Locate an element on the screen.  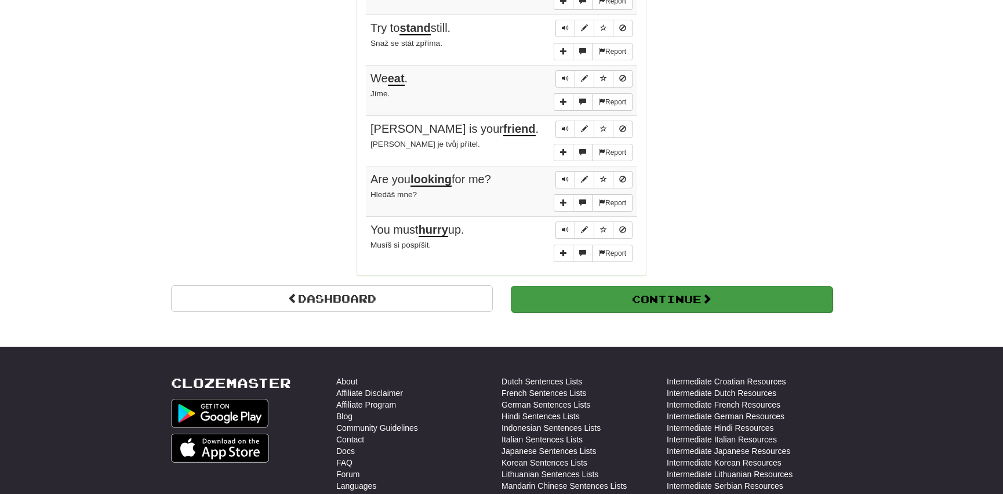
a: Intermediate Italian Resources is located at coordinates (722, 439).